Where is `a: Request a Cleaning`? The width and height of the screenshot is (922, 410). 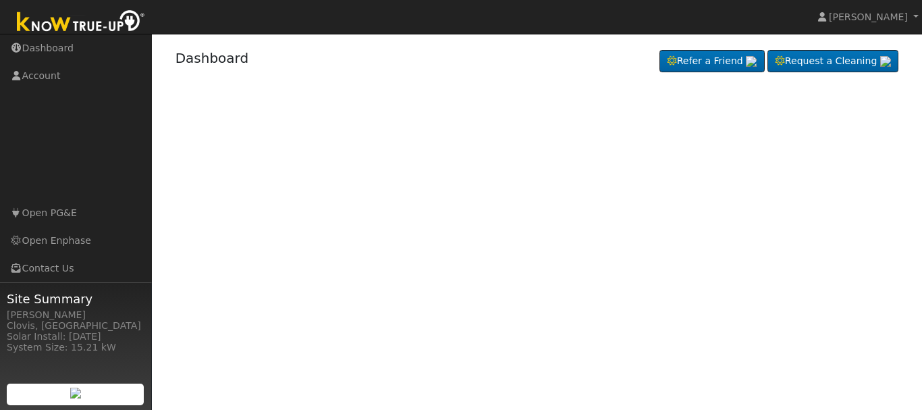
a: Request a Cleaning is located at coordinates (833, 61).